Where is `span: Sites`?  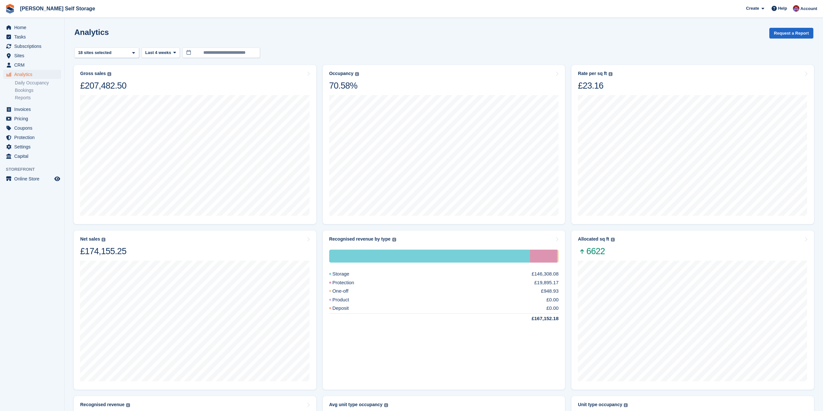 span: Sites is located at coordinates (34, 56).